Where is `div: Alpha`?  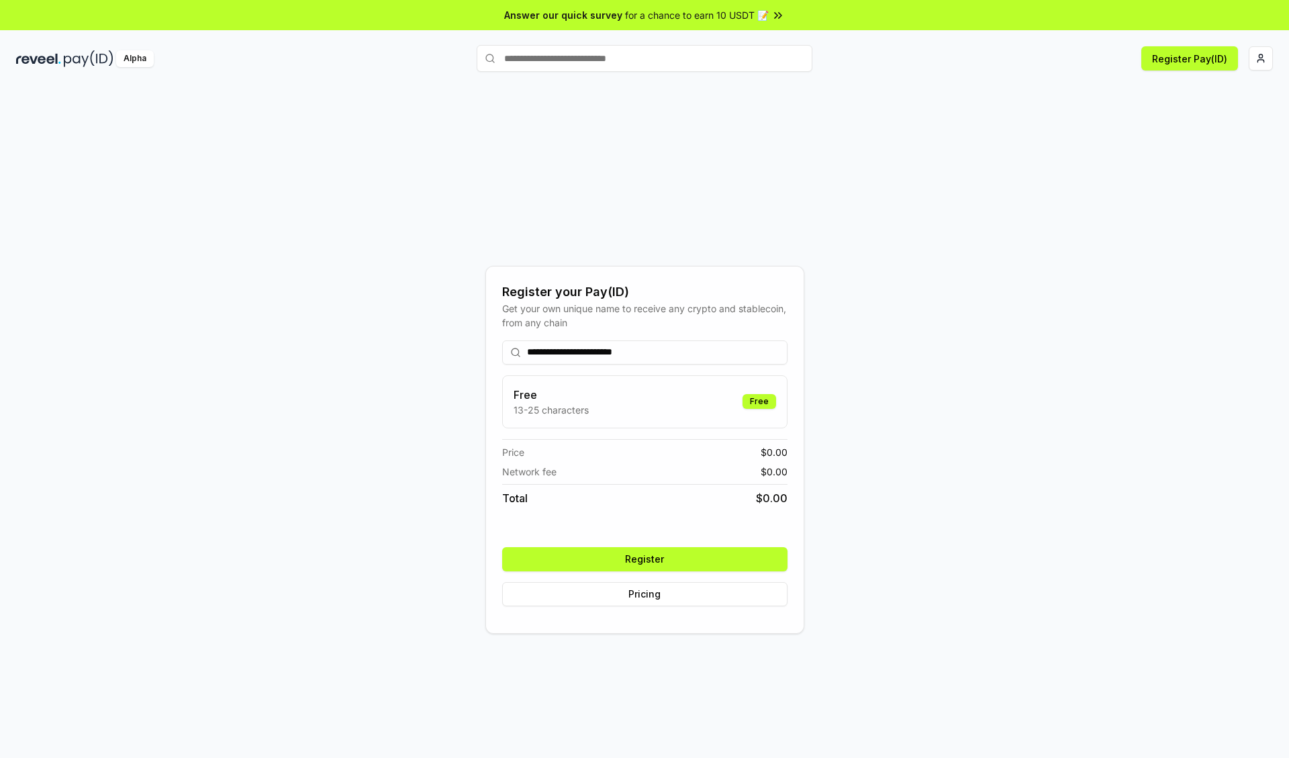 div: Alpha is located at coordinates (135, 58).